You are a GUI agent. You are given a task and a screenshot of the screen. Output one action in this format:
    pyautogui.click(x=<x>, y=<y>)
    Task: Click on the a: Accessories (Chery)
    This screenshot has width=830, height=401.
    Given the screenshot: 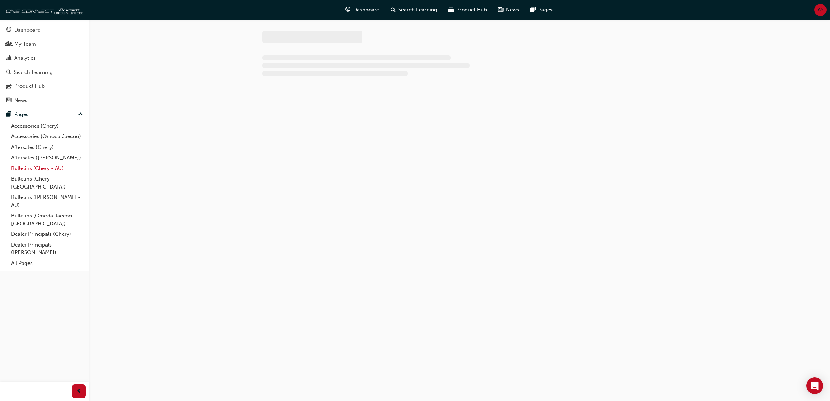 What is the action you would take?
    pyautogui.click(x=47, y=126)
    